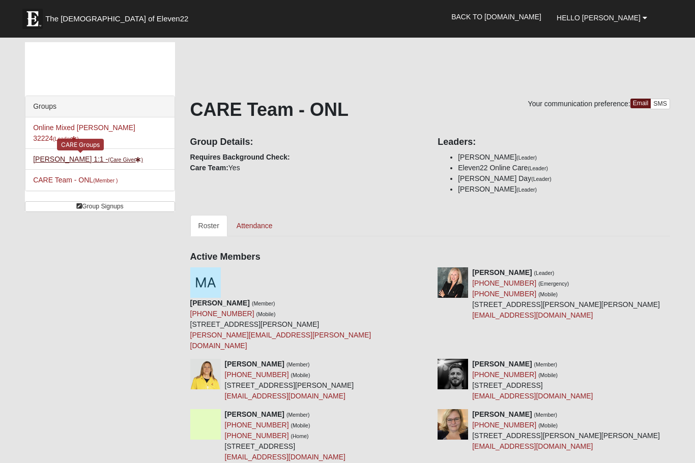  Describe the element at coordinates (579, 104) in the screenshot. I see `span: Your communication preference:` at that location.